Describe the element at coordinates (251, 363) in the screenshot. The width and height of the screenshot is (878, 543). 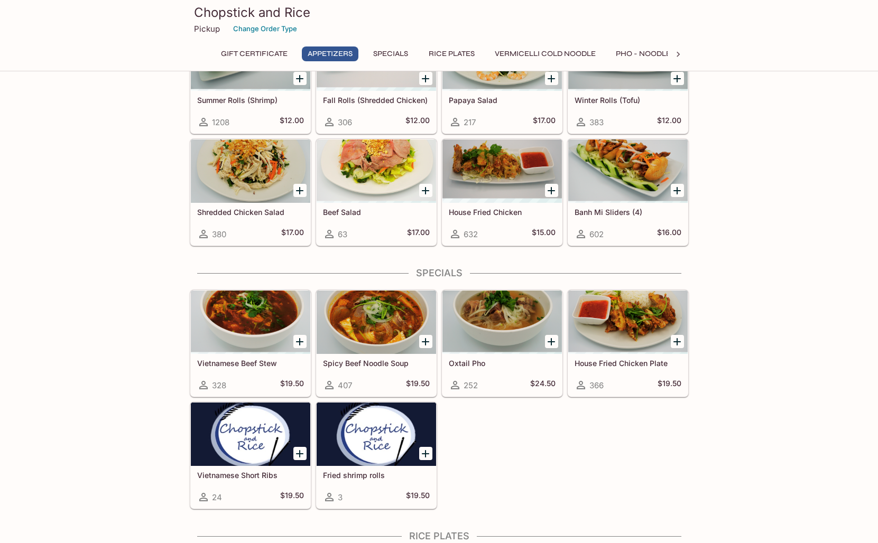
I see `h5: Vietnamese Beef Stew` at that location.